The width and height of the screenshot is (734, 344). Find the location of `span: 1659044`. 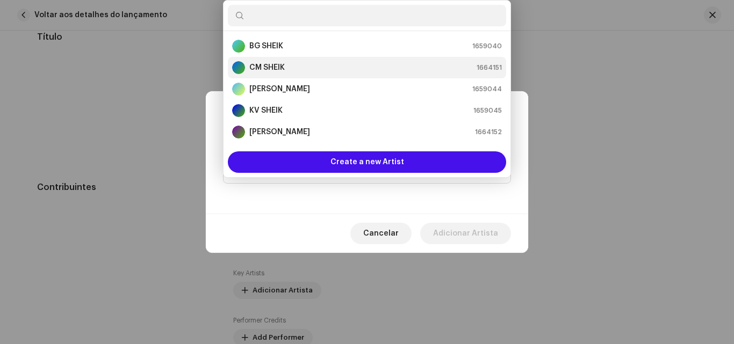

span: 1659044 is located at coordinates (487, 89).